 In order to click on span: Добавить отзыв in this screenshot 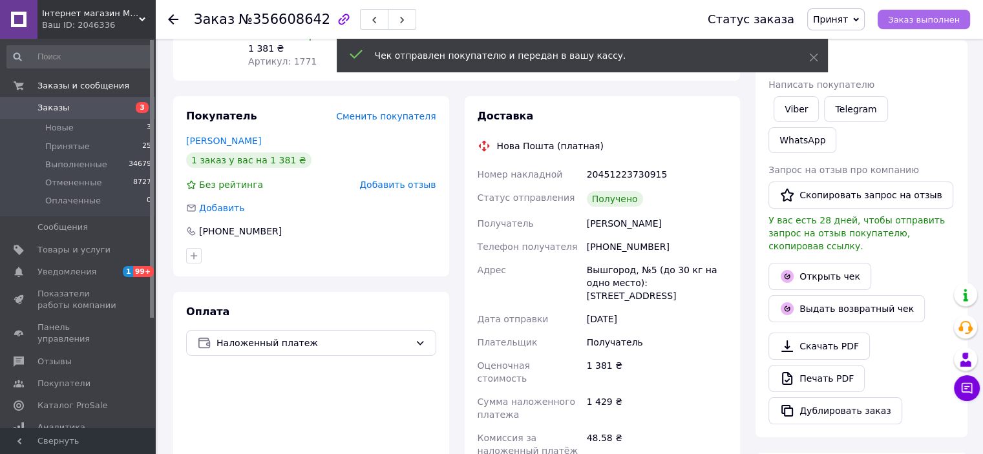, I will do `click(397, 185)`.